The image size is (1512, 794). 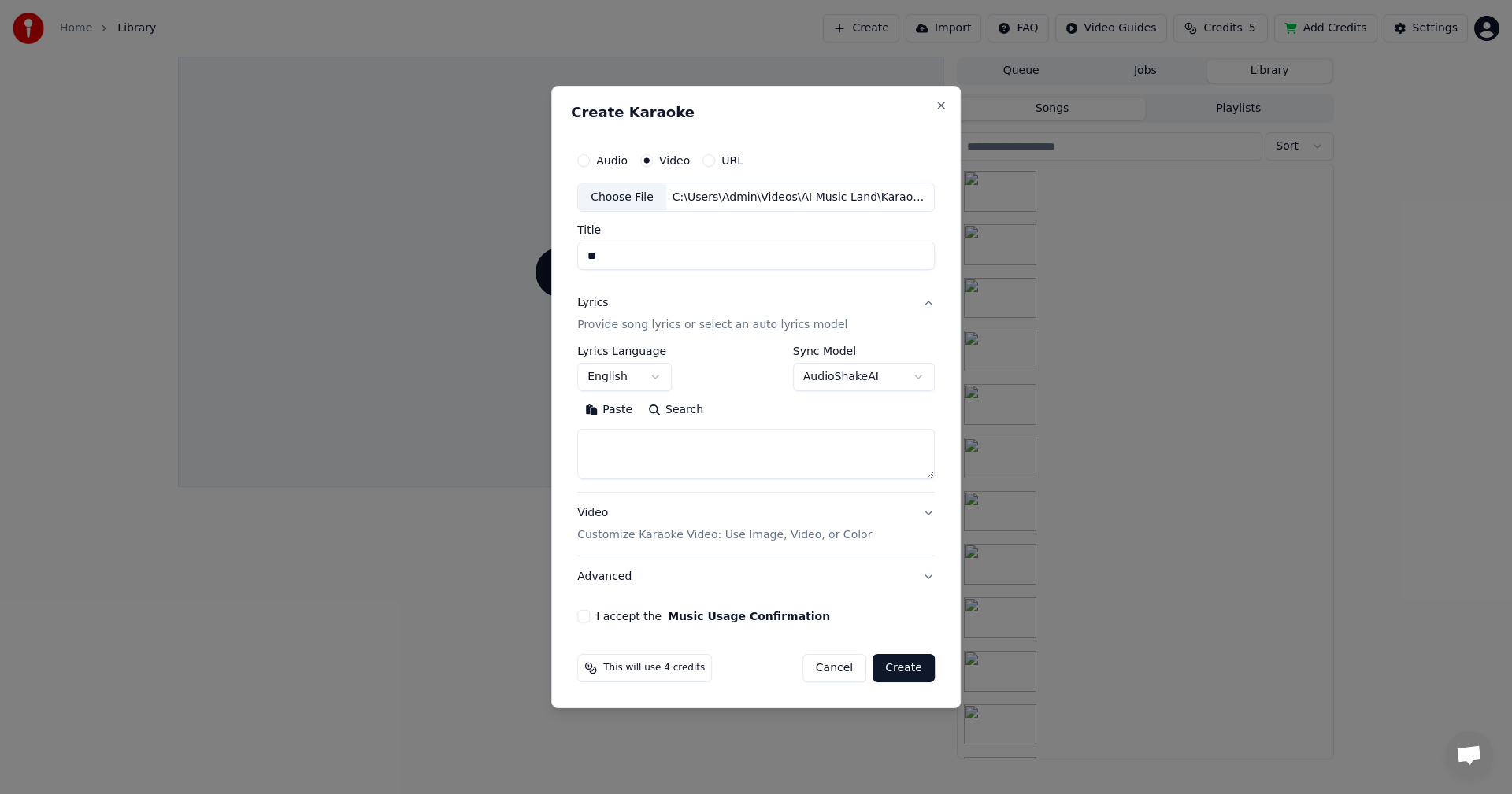 What do you see at coordinates (800, 198) in the screenshot?
I see `div: C:\Users\Admin\Videos\AI Music Land\Karaoke\Ngay Em Xa Mai\NgayEmXaMai-Karaoke-Vocal.mp4` at bounding box center [800, 198].